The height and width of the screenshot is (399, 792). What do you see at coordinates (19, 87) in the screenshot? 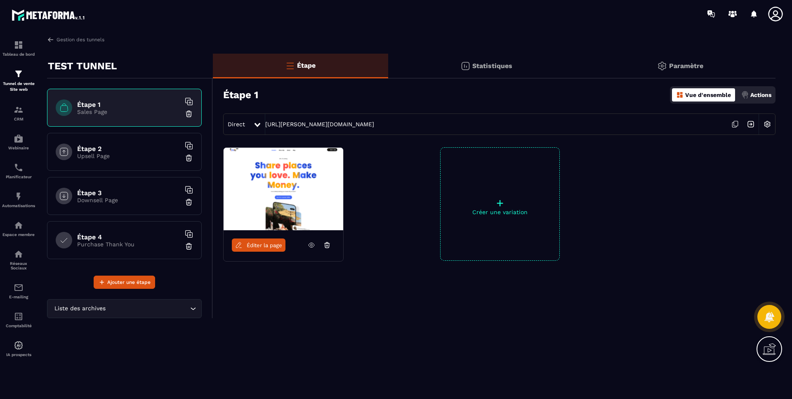
I see `p: Tunnel de vente Site web` at bounding box center [19, 87].